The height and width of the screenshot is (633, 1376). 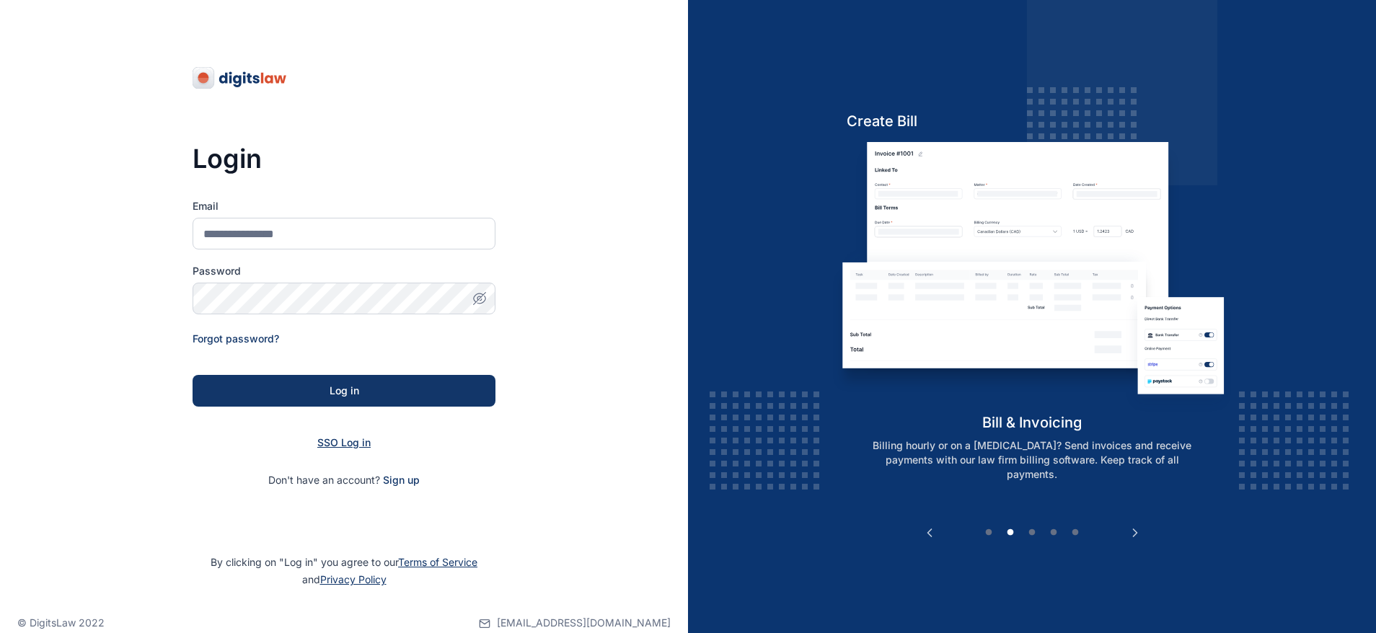 I want to click on button: 3, so click(x=1032, y=533).